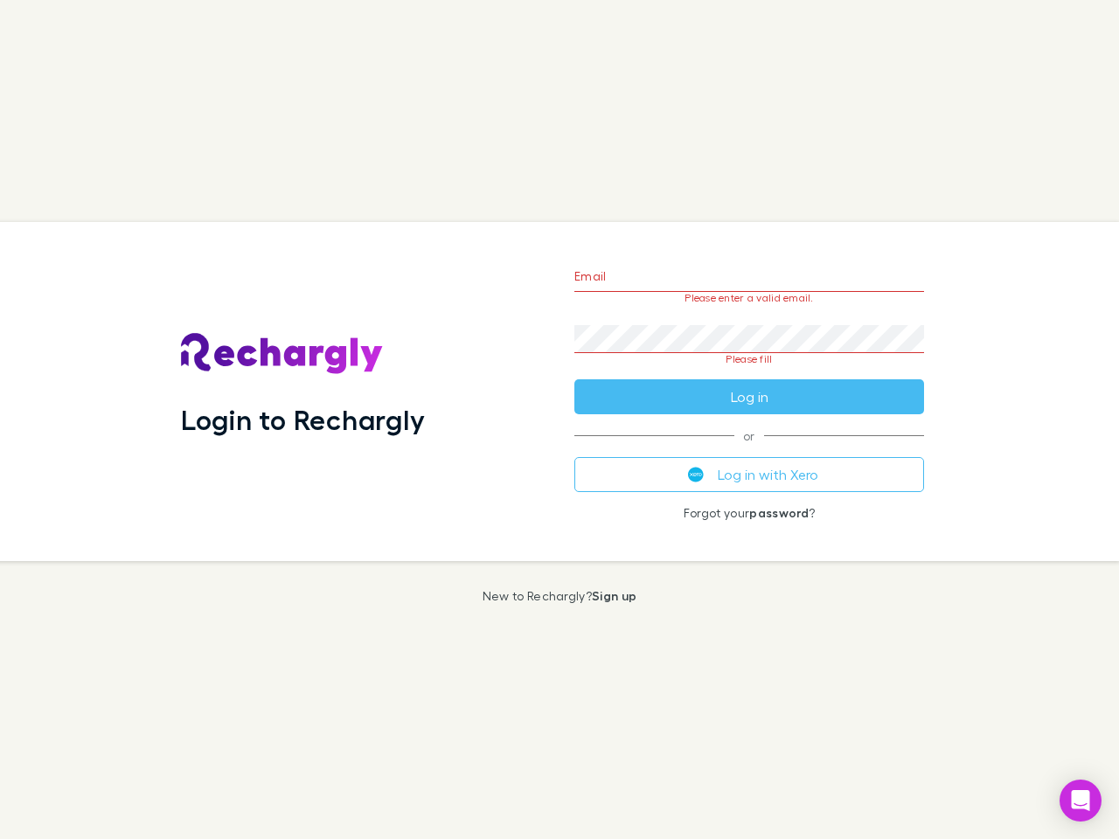 The image size is (1119, 839). Describe the element at coordinates (1081, 801) in the screenshot. I see `div: Open Intercom Messenger` at that location.